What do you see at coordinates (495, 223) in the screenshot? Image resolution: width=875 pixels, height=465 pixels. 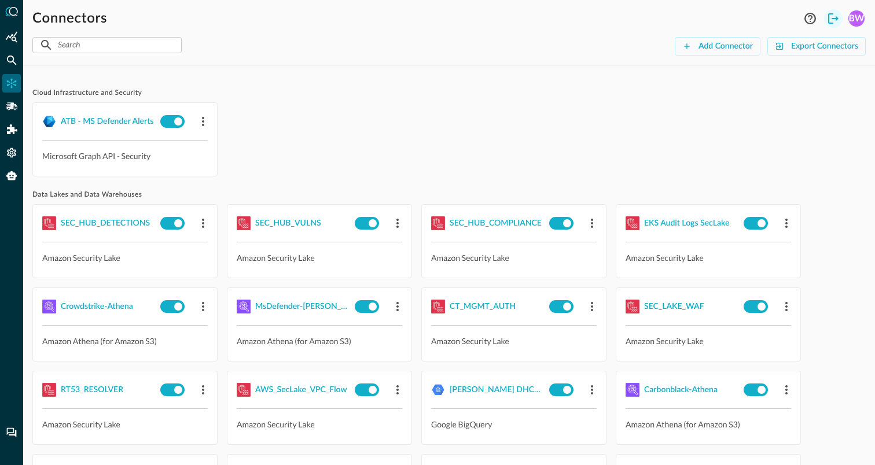 I see `div: SEC_HUB_COMPLIANCE` at bounding box center [495, 223].